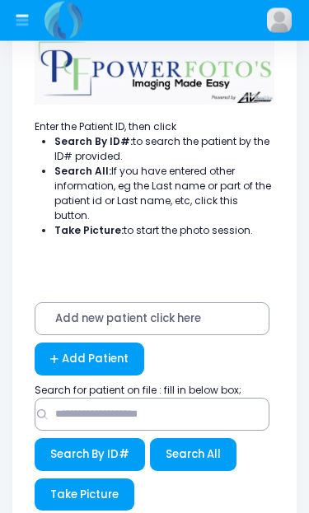 This screenshot has height=513, width=309. What do you see at coordinates (89, 230) in the screenshot?
I see `strong: Take Picture:` at bounding box center [89, 230].